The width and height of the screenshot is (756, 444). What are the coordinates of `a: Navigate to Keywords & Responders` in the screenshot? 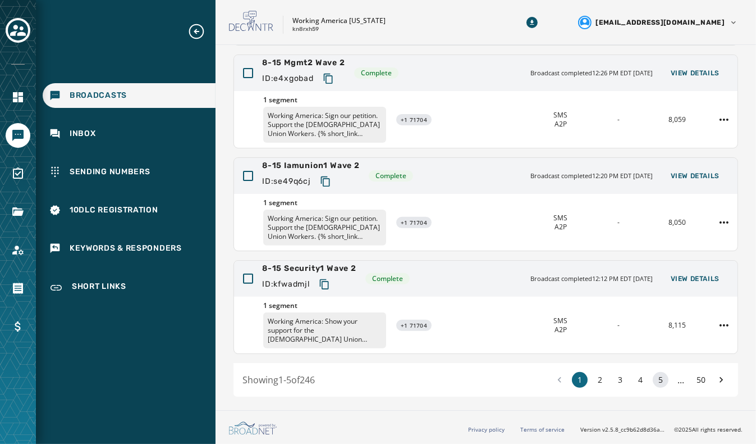 It's located at (129, 248).